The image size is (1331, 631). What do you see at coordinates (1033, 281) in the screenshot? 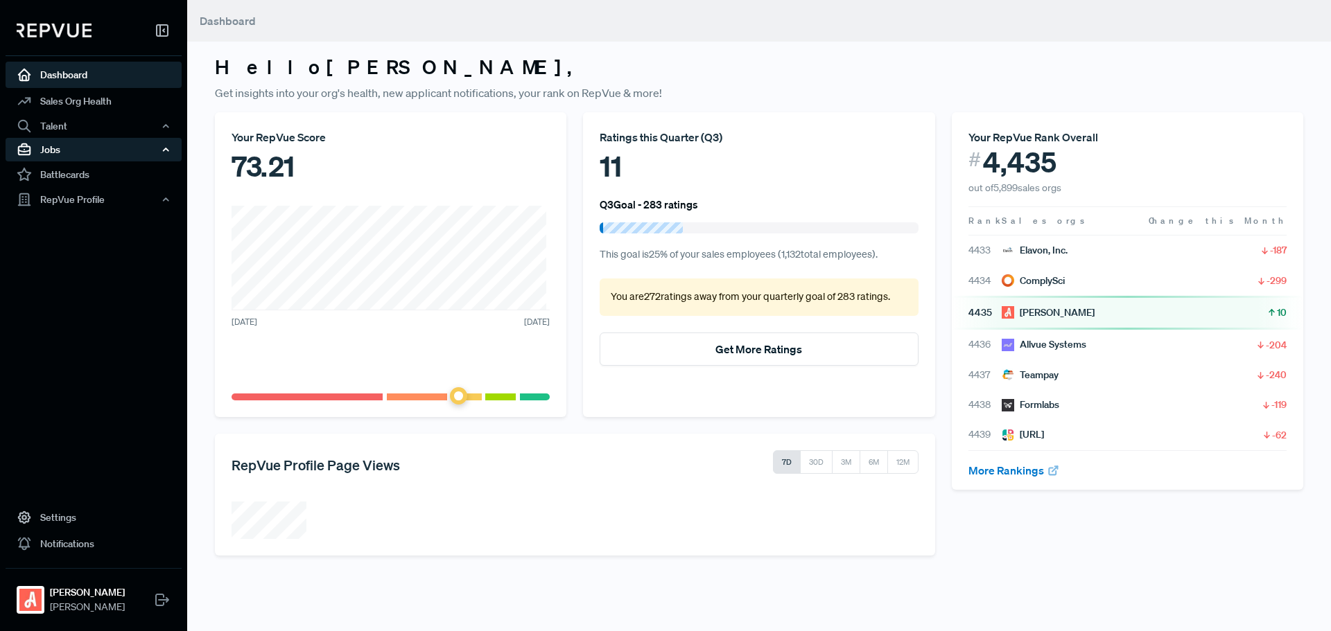
I see `div: ComplySci` at bounding box center [1033, 281].